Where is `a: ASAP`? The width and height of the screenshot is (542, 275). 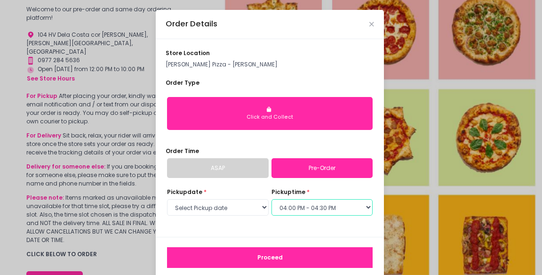
a: ASAP is located at coordinates (218, 168).